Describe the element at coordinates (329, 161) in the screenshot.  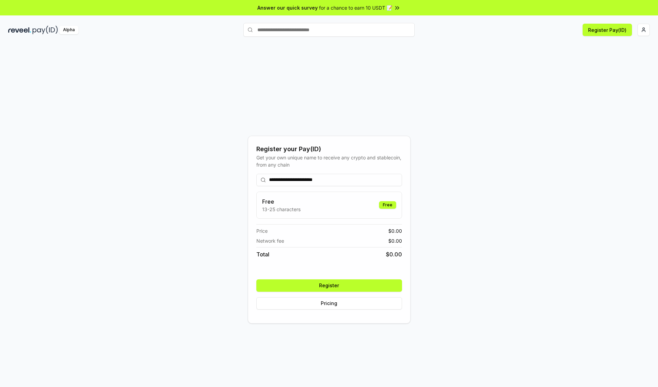
I see `div: Get your own unique name to receive any crypto and stablecoin, from any chain` at that location.